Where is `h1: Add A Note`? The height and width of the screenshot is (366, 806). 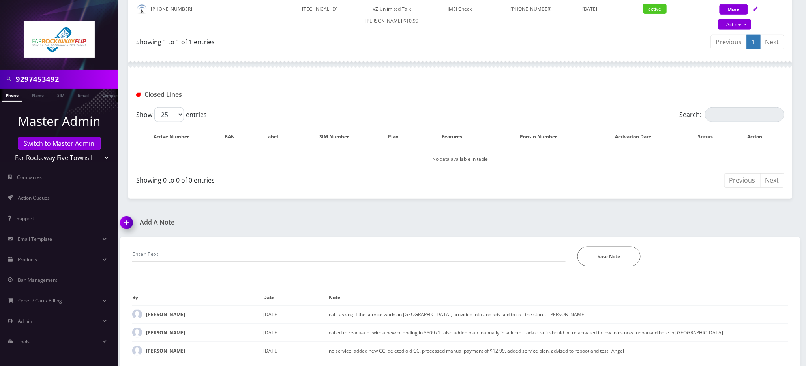 h1: Add A Note is located at coordinates (287, 222).